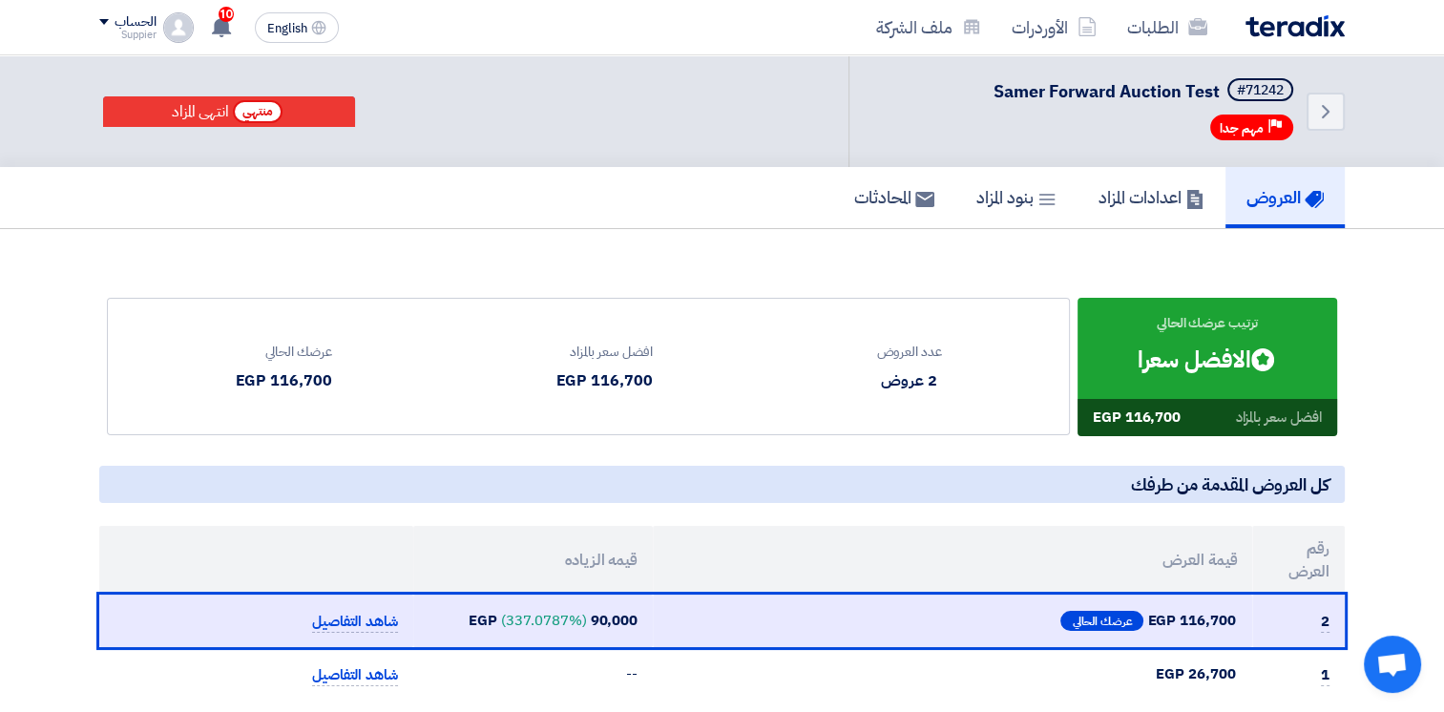 Image resolution: width=1444 pixels, height=712 pixels. I want to click on h5: اعدادات المزاد, so click(1151, 197).